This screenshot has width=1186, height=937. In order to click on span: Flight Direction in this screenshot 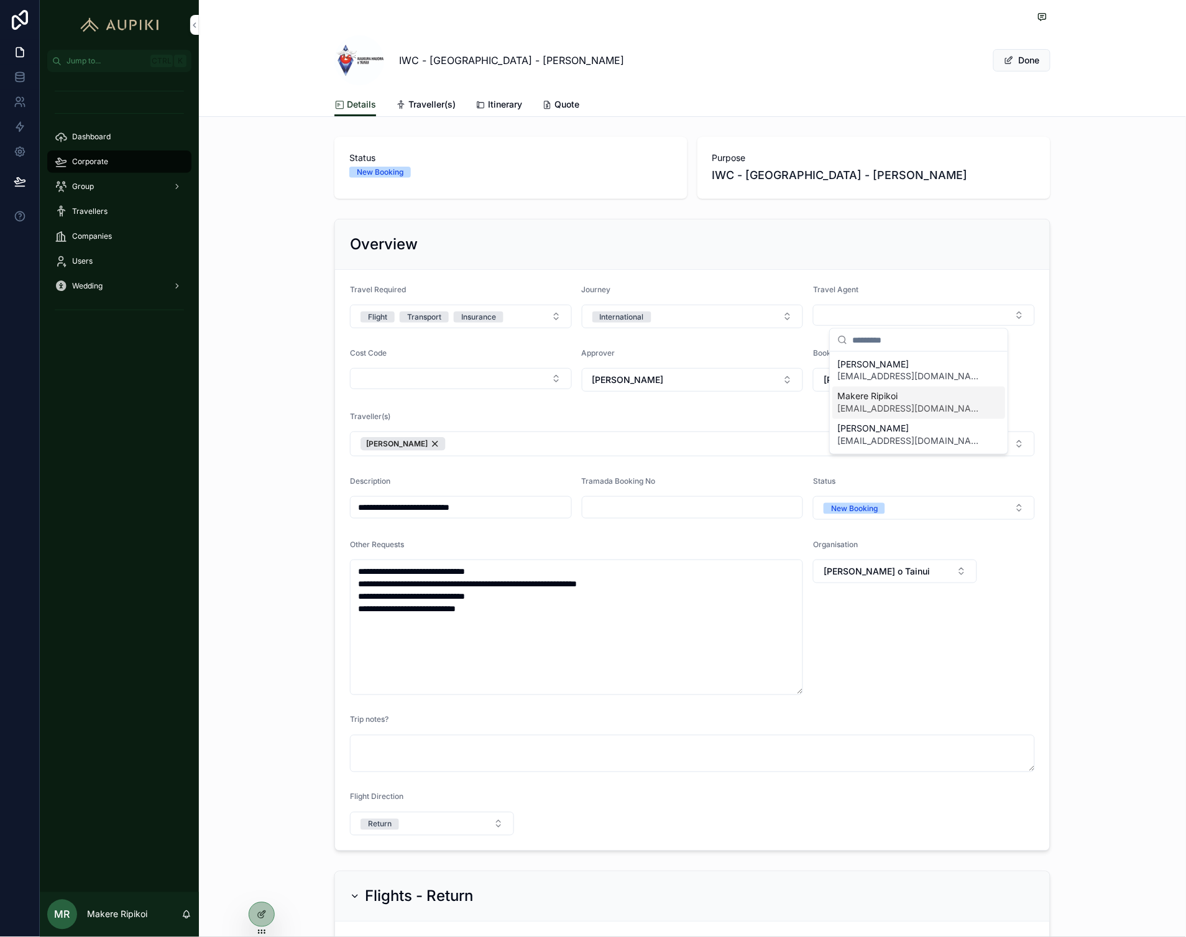, I will do `click(377, 796)`.